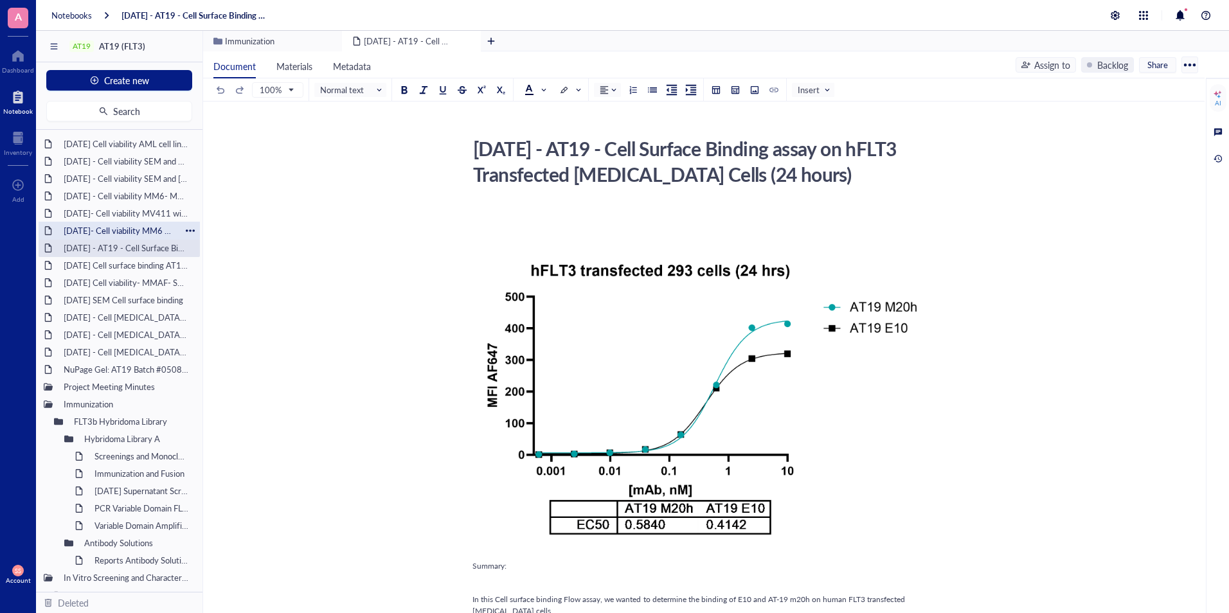 The height and width of the screenshot is (613, 1229). Describe the element at coordinates (701, 396) in the screenshot. I see `img: genemod-experiment-image` at that location.